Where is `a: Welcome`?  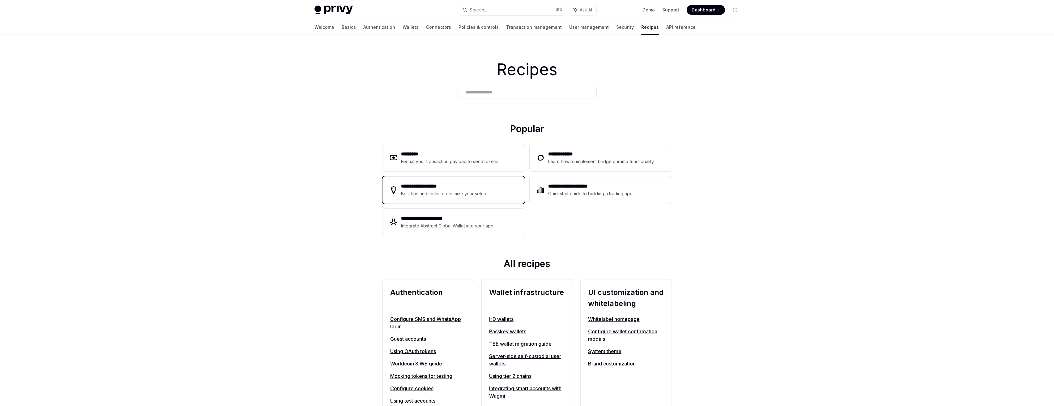 a: Welcome is located at coordinates (324, 27).